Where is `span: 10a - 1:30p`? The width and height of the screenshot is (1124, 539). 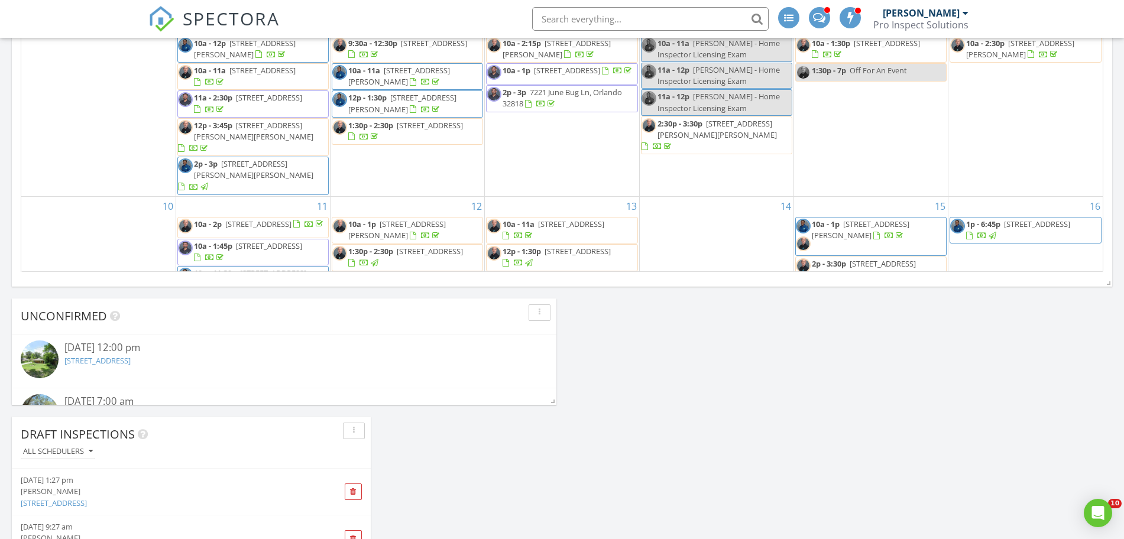
span: 10a - 1:30p is located at coordinates (831, 43).